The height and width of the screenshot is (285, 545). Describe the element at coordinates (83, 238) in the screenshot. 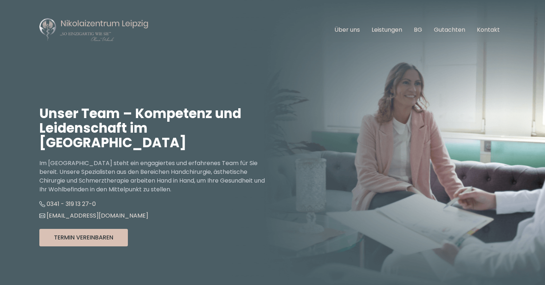

I see `button: Termin Vereinbaren` at that location.